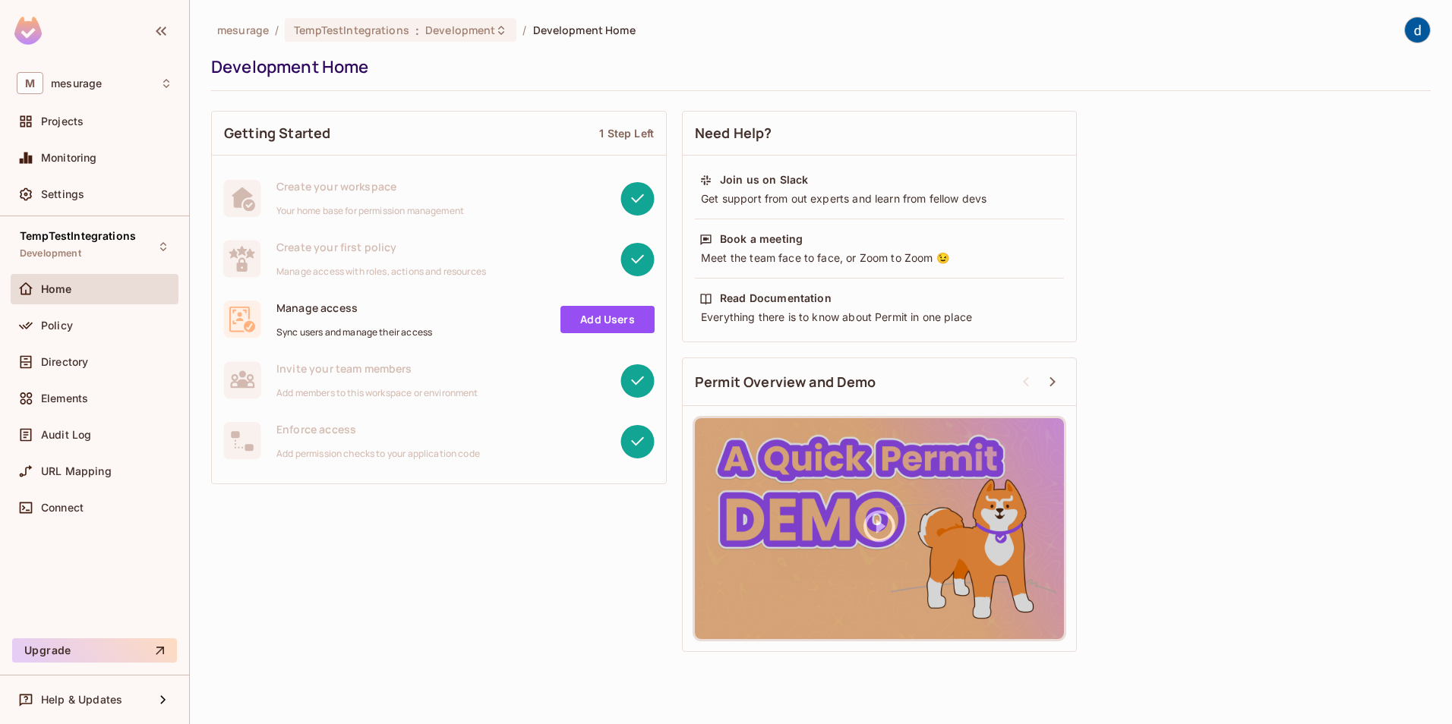 Image resolution: width=1452 pixels, height=724 pixels. I want to click on div: Read Documentation, so click(775, 298).